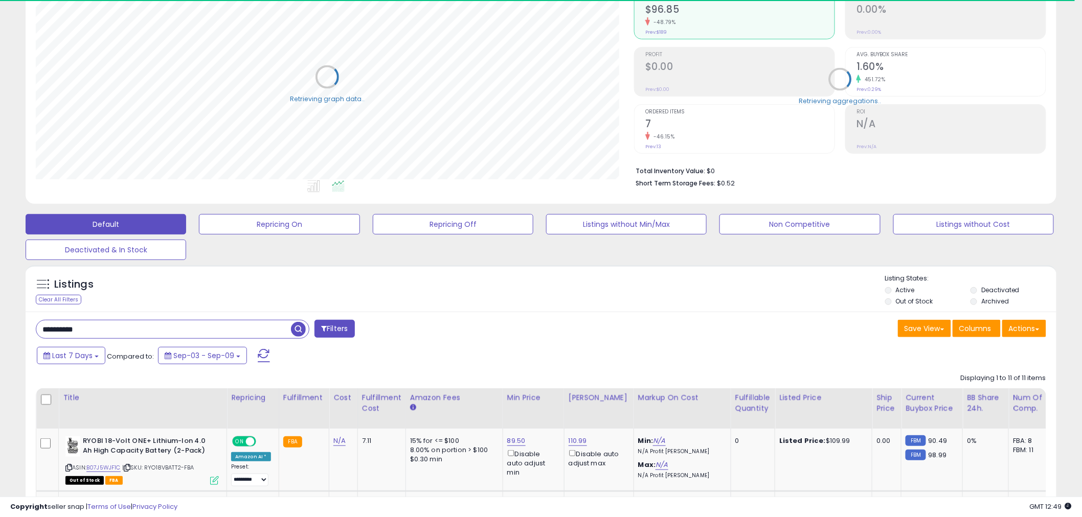 This screenshot has height=517, width=1082. I want to click on div: FBA: 8, so click(1029, 441).